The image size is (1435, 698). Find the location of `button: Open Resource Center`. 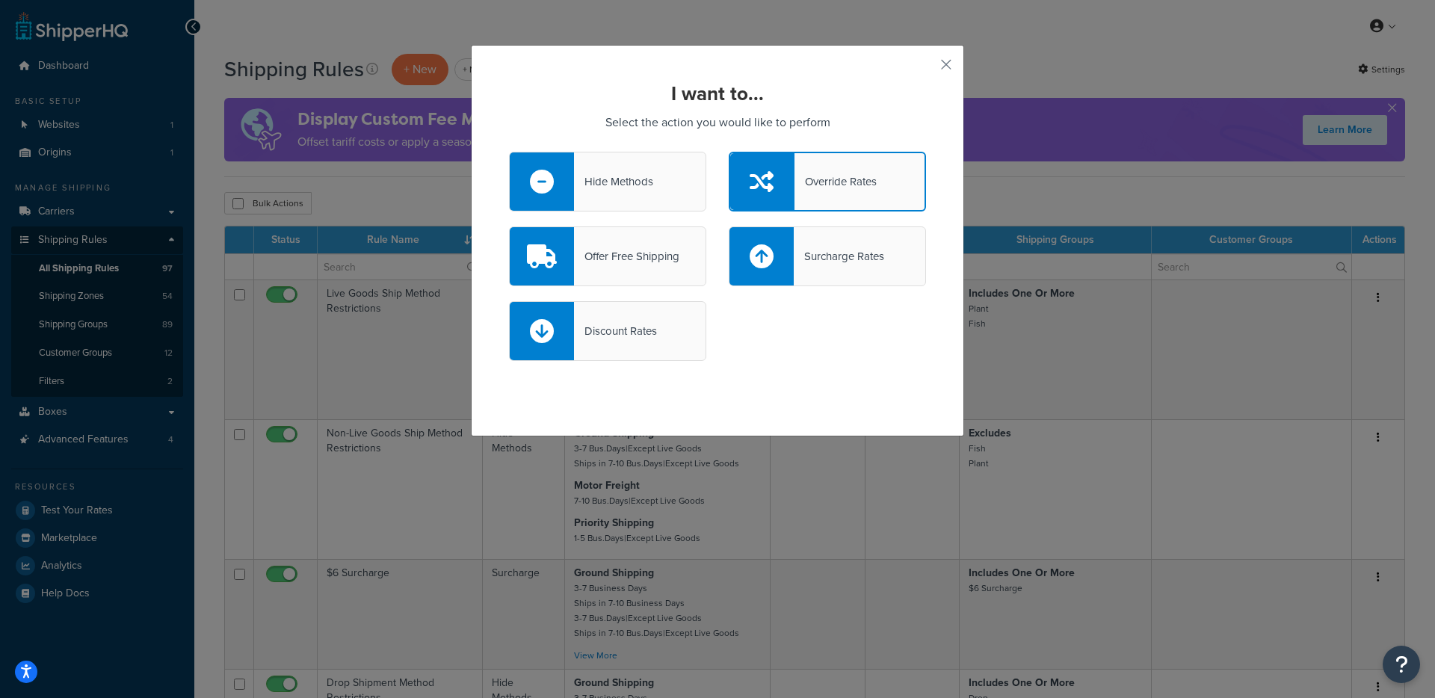

button: Open Resource Center is located at coordinates (1402, 665).